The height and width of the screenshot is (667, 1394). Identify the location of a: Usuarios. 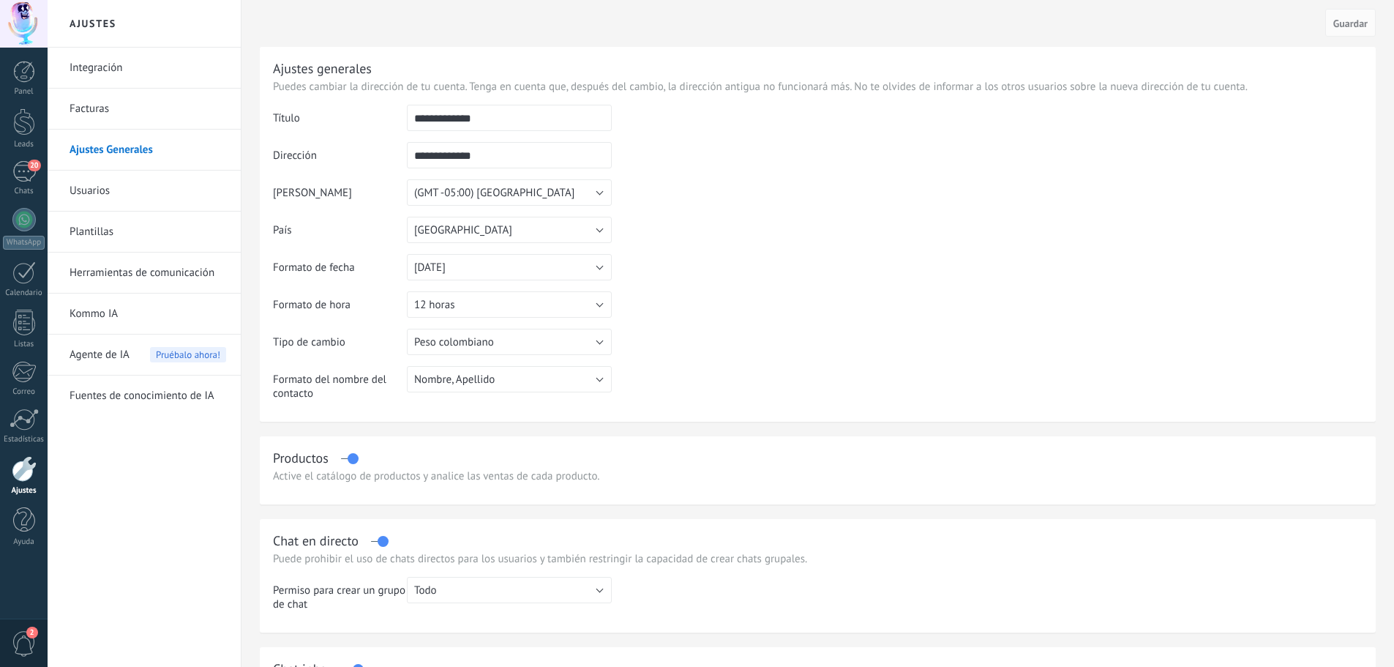
(148, 191).